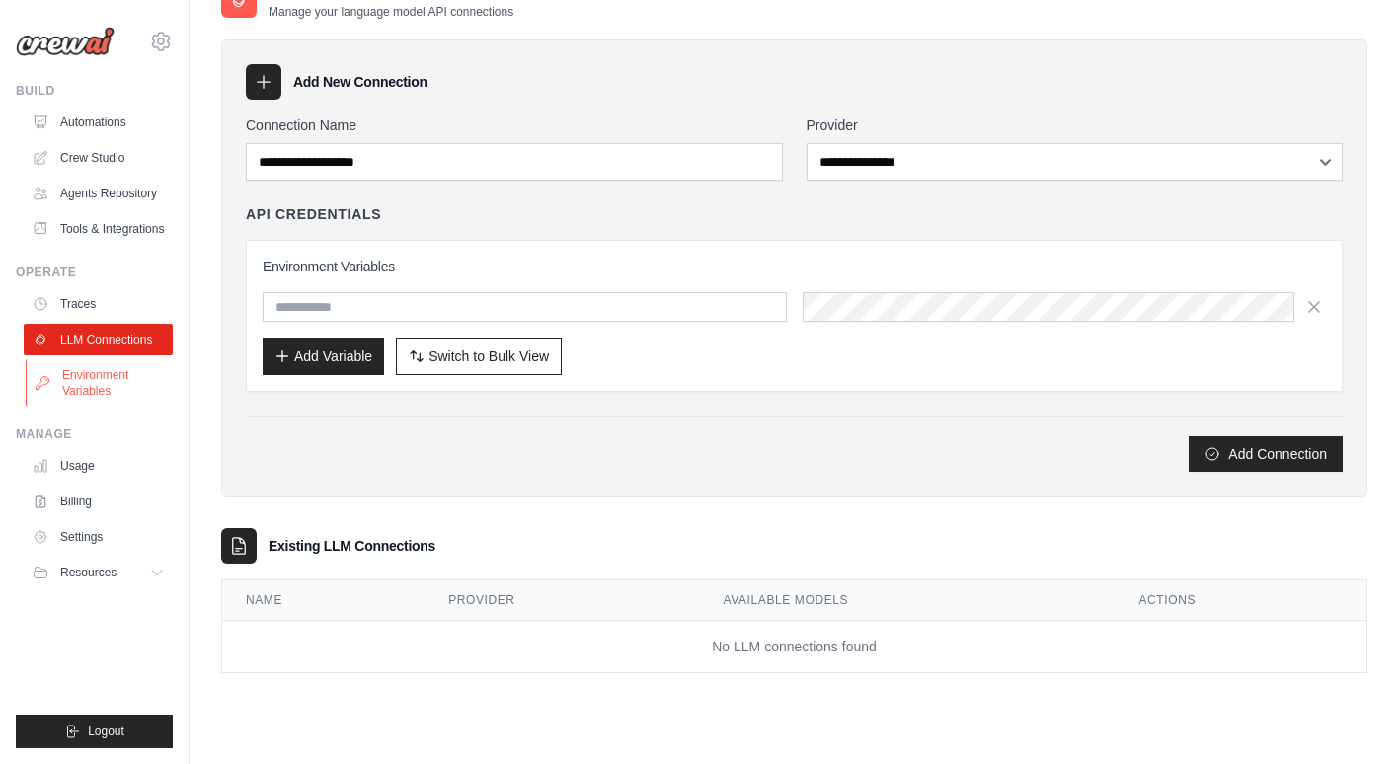  I want to click on button: Resources, so click(98, 573).